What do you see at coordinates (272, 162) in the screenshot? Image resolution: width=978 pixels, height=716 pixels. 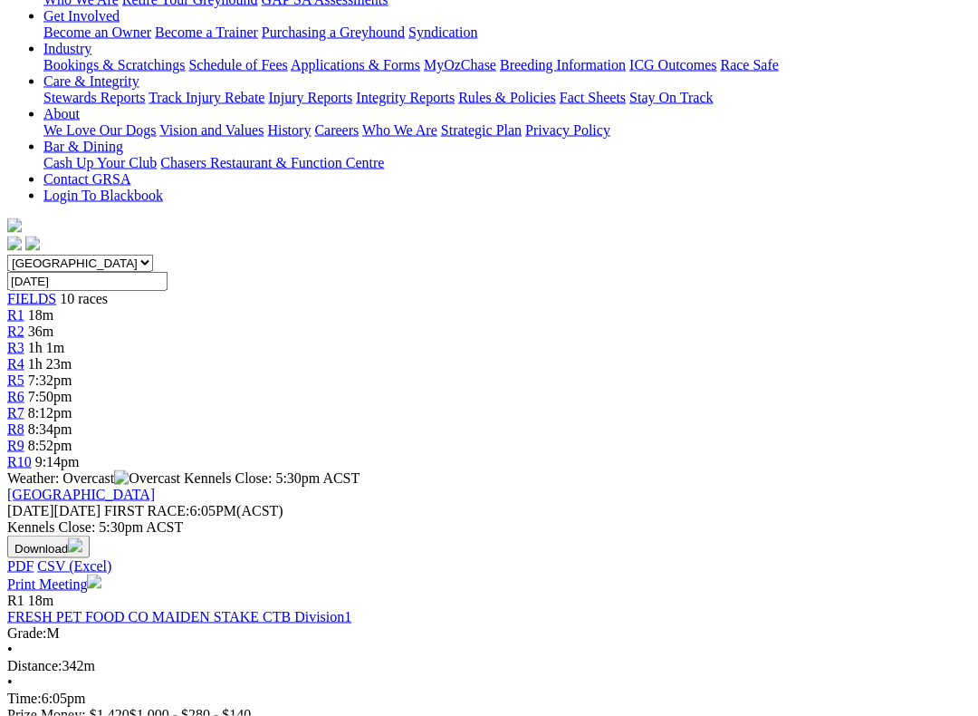 I see `a: Chasers Restaurant & Function Centre` at bounding box center [272, 162].